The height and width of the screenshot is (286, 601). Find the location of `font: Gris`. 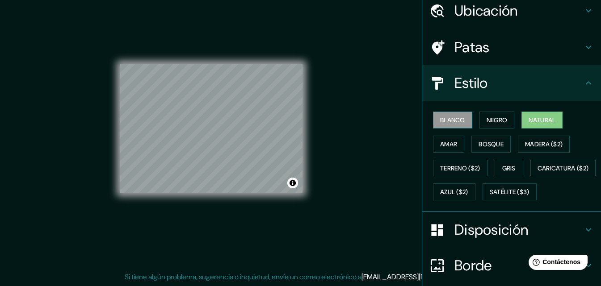

font: Gris is located at coordinates (509, 168).